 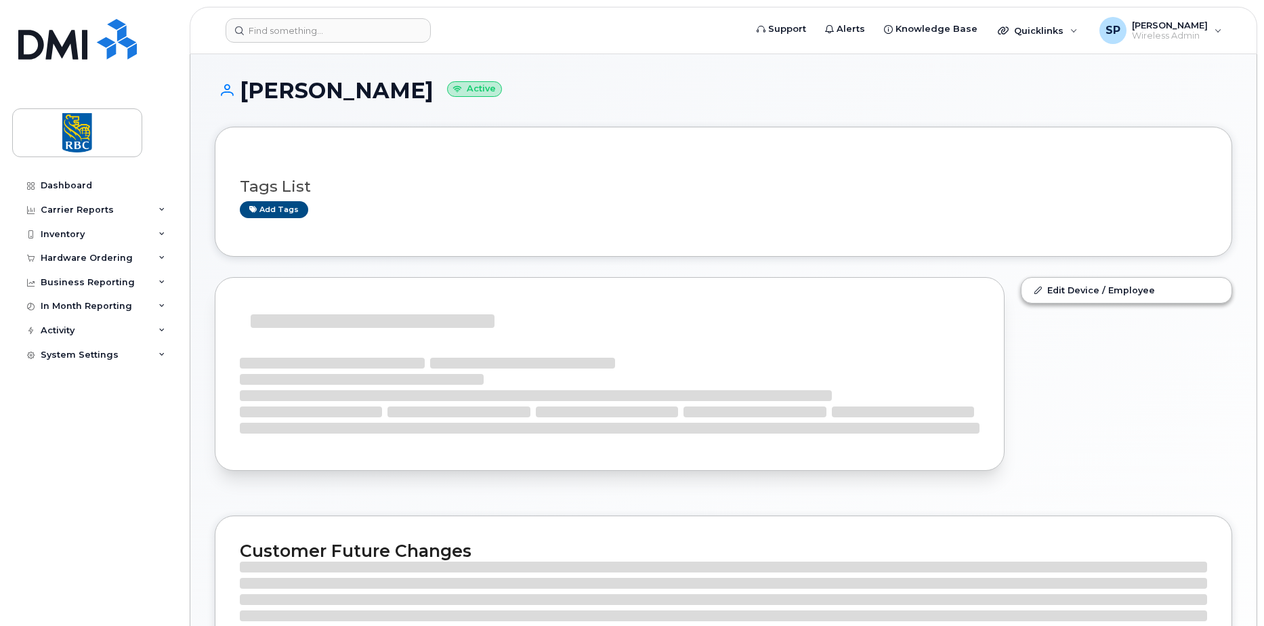 I want to click on a: Edit Device / Employee, so click(x=1127, y=290).